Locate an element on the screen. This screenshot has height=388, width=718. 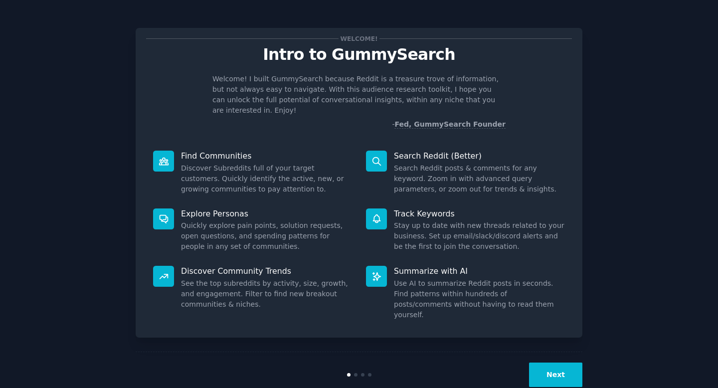
dd: Discover Subreddits full of your target customers. Quickly identify the active, new, or growing c... is located at coordinates (266, 179).